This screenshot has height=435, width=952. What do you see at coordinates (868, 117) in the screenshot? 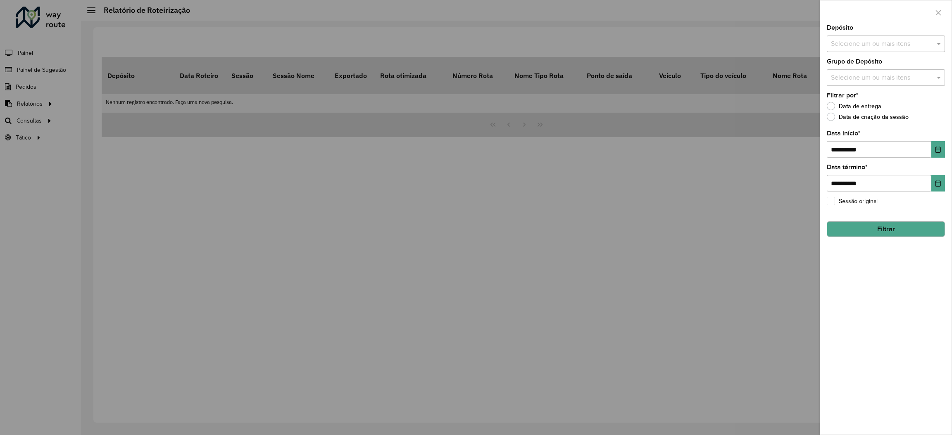
I see `label: Data de criação da sessão` at bounding box center [868, 117].